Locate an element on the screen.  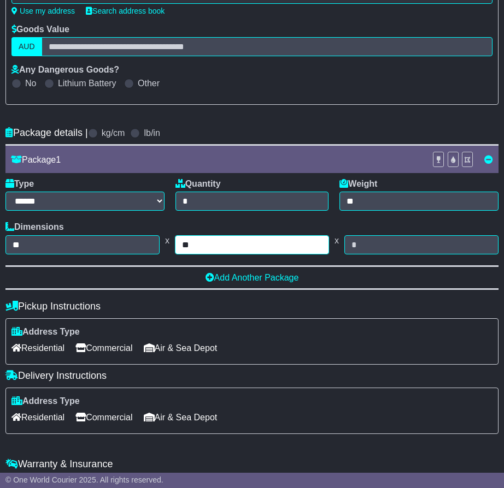
label: Type is located at coordinates (20, 184).